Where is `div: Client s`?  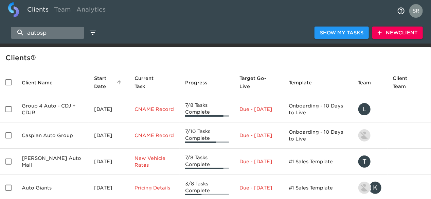 div: Client s is located at coordinates (217, 58).